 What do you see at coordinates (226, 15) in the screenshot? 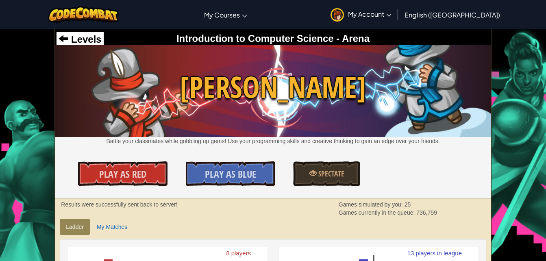
I see `a: My Courses` at bounding box center [226, 15].